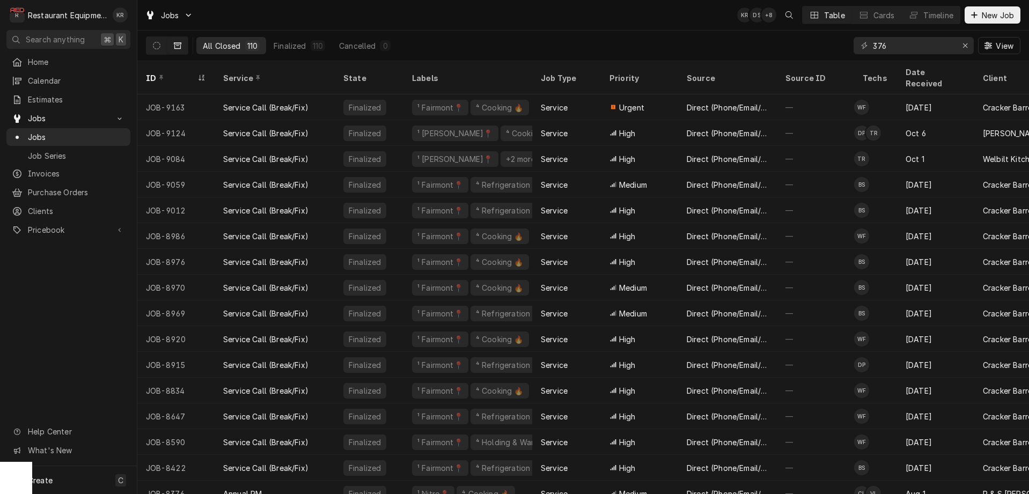 The image size is (1029, 494). What do you see at coordinates (76, 62) in the screenshot?
I see `span: Home` at bounding box center [76, 62].